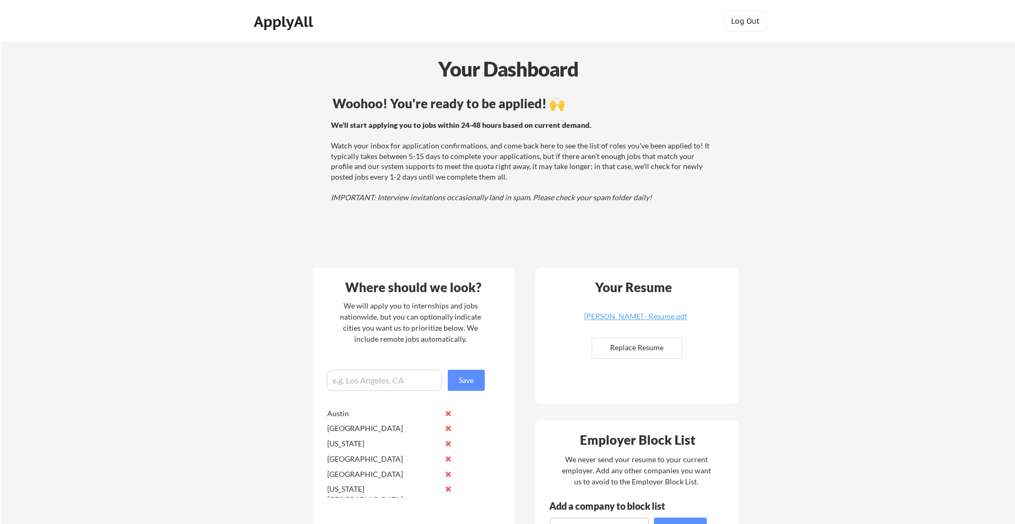 The height and width of the screenshot is (524, 1015). What do you see at coordinates (461, 125) in the screenshot?
I see `strong: We'll start applying you to jobs within 24-48 hours based on current demand.` at bounding box center [461, 125].